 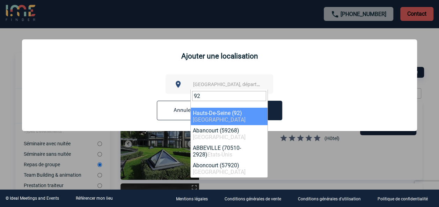 What do you see at coordinates (94, 199) in the screenshot?
I see `a: Référencer mon lieu` at bounding box center [94, 199].